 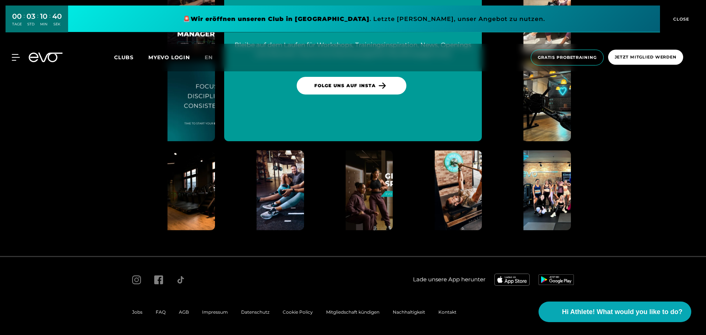 What do you see at coordinates (124, 57) in the screenshot?
I see `span: Clubs` at bounding box center [124, 57].